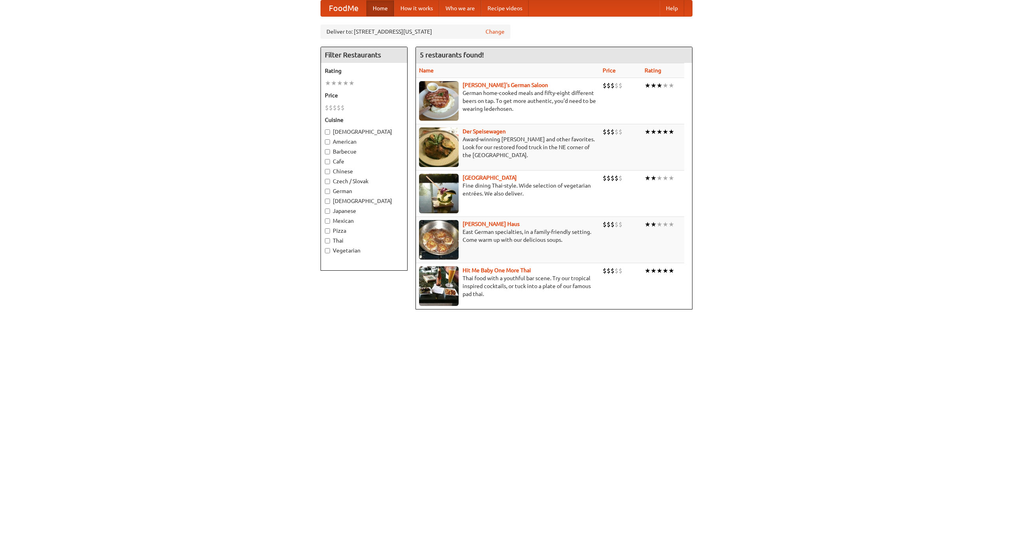 This screenshot has width=1013, height=560. Describe the element at coordinates (327, 152) in the screenshot. I see `input: Barbecue` at that location.